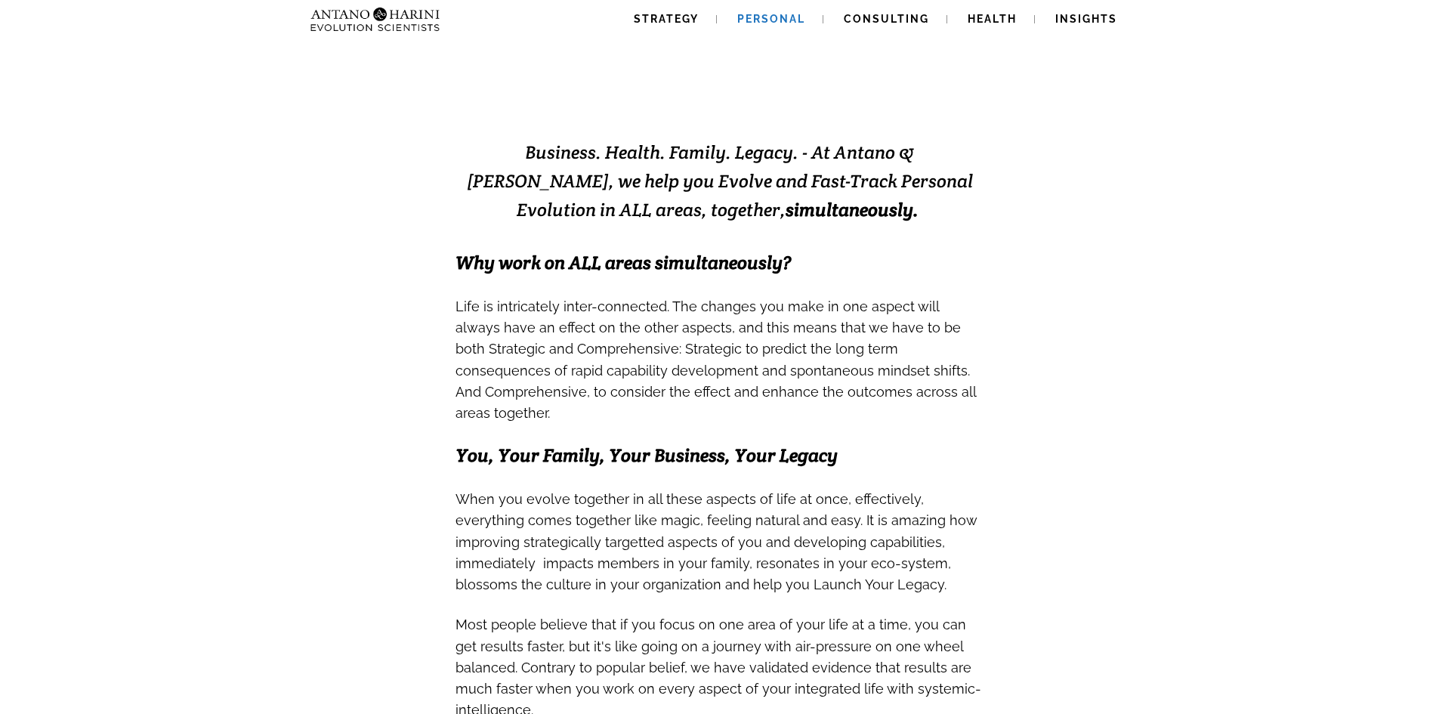 The width and height of the screenshot is (1439, 714). Describe the element at coordinates (886, 19) in the screenshot. I see `span: Consulting` at that location.